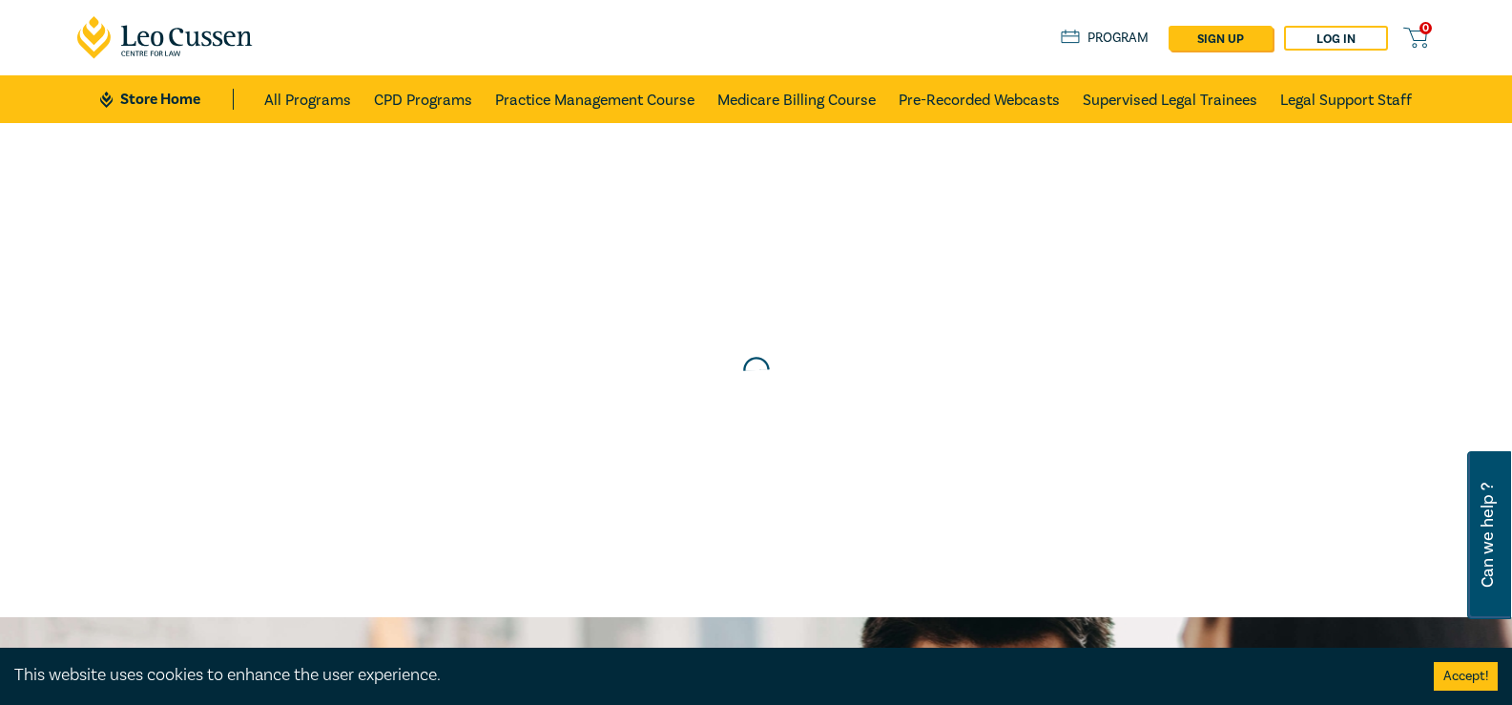 This screenshot has width=1512, height=705. Describe the element at coordinates (1488, 535) in the screenshot. I see `span: Can we help ?` at that location.